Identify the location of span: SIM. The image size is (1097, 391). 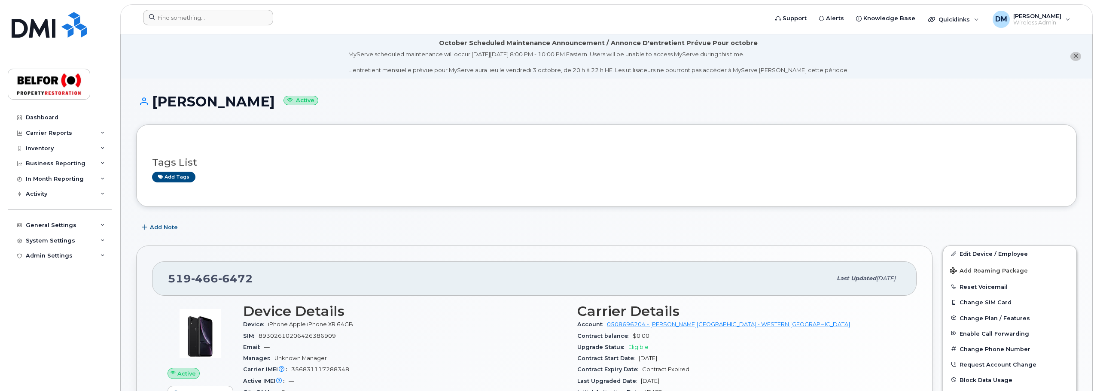
(251, 336).